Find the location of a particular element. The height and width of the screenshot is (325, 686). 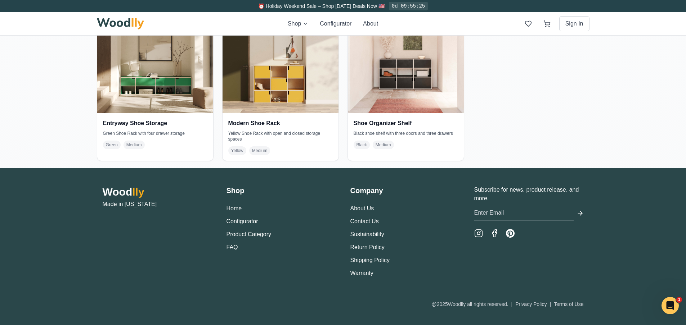

span: lly is located at coordinates (138, 192).